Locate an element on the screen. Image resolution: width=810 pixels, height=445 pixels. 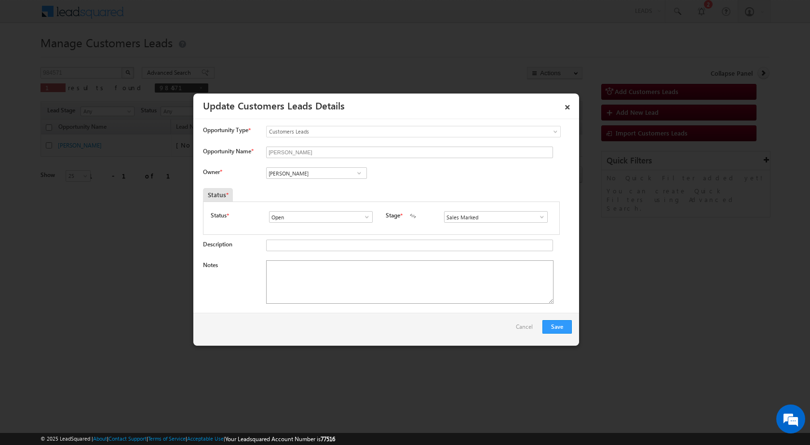
a: Terms of Service is located at coordinates (167, 438).